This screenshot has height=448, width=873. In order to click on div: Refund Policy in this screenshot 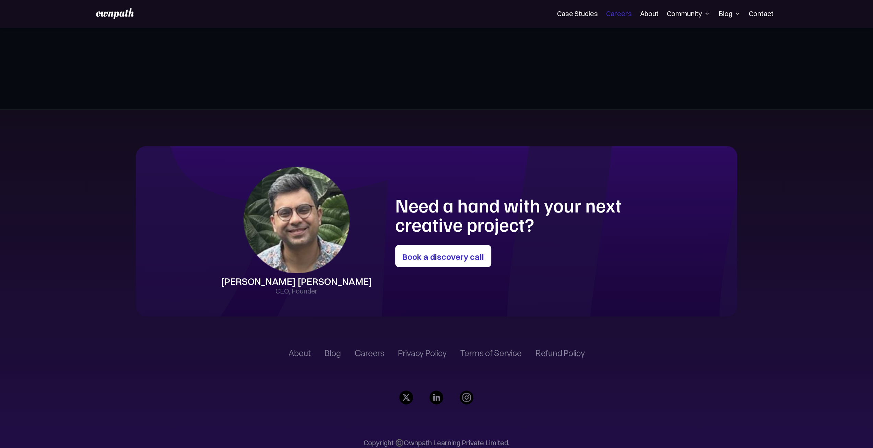, I will do `click(560, 353)`.